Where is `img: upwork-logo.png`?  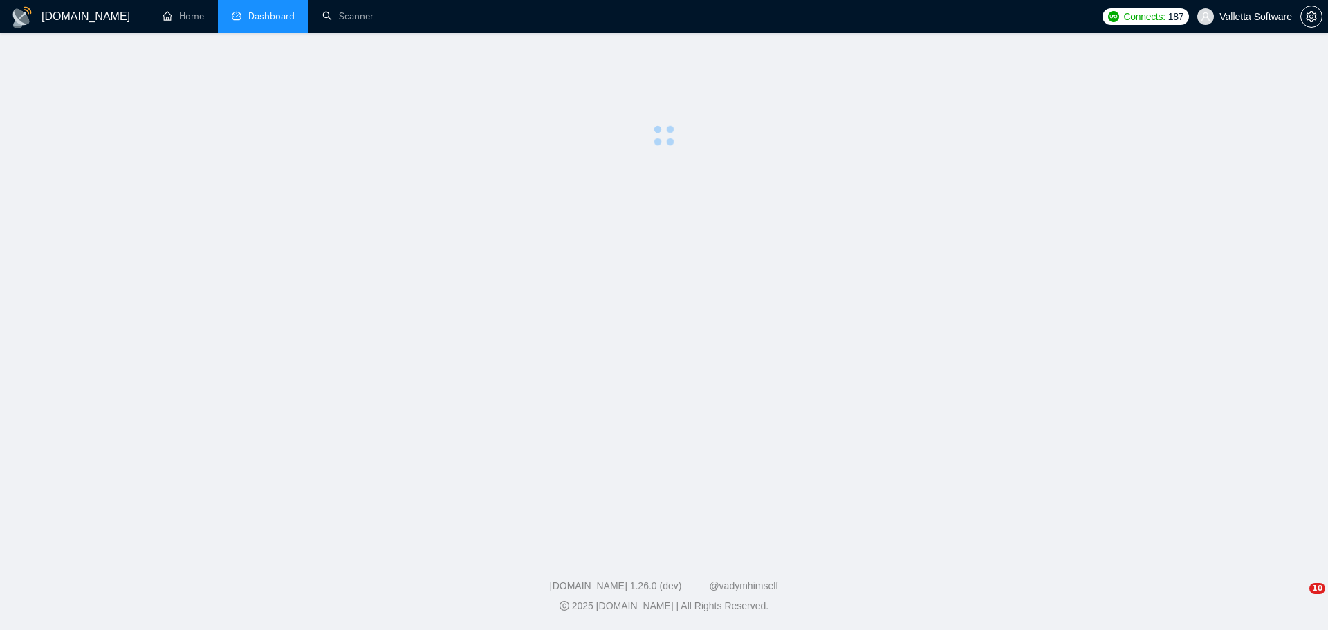
img: upwork-logo.png is located at coordinates (1114, 17).